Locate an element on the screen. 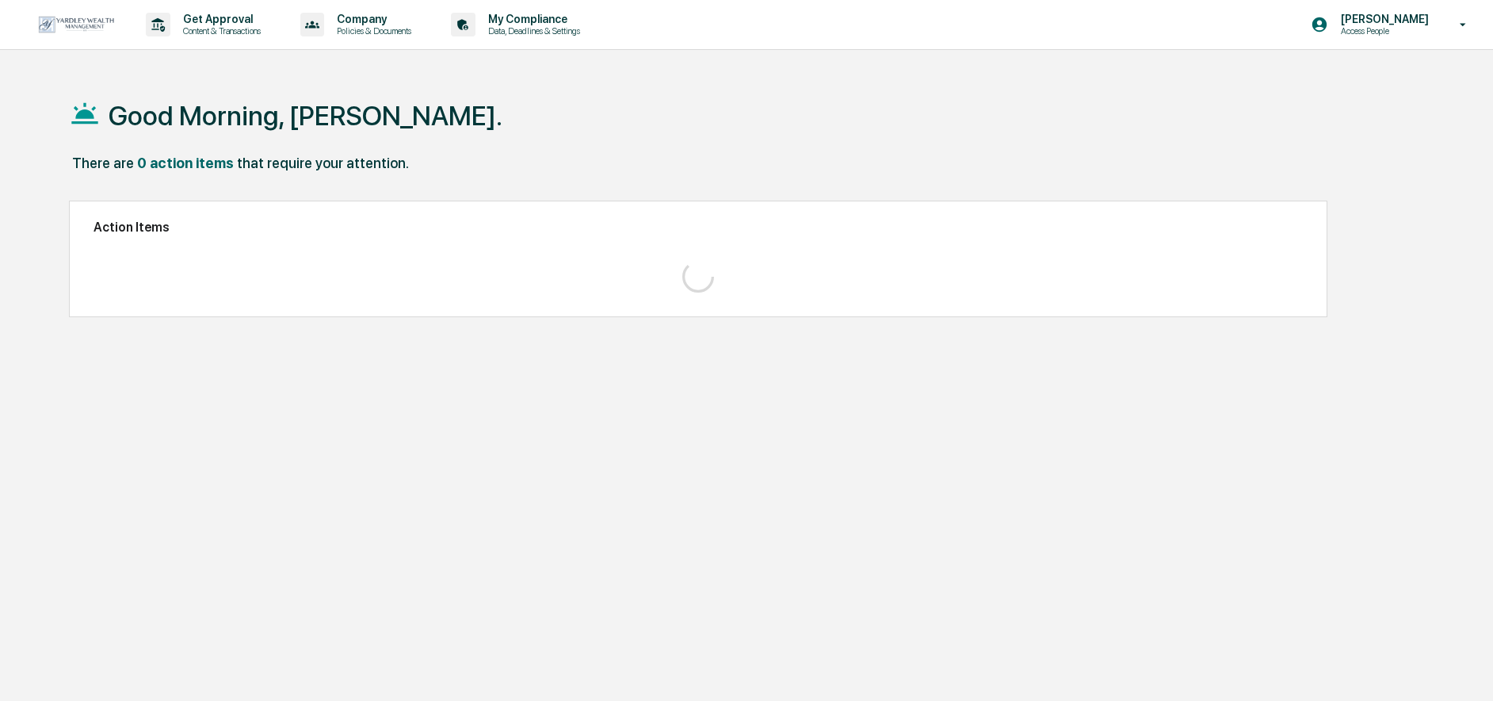  p: Policies & Documents is located at coordinates (372, 31).